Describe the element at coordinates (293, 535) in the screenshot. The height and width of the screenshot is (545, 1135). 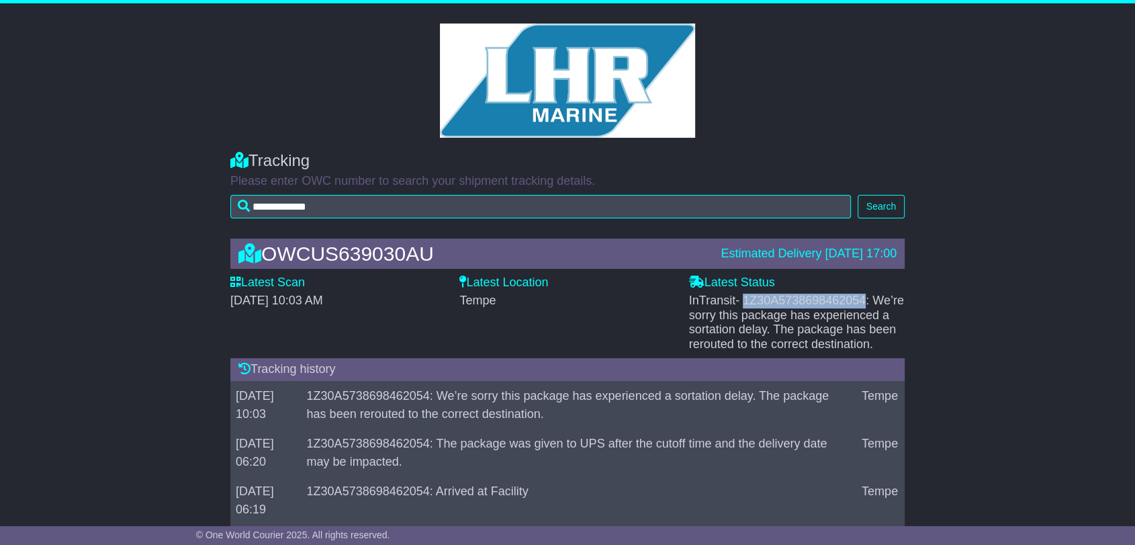
I see `span: © One World Courier 2025. All rights reserved.` at that location.